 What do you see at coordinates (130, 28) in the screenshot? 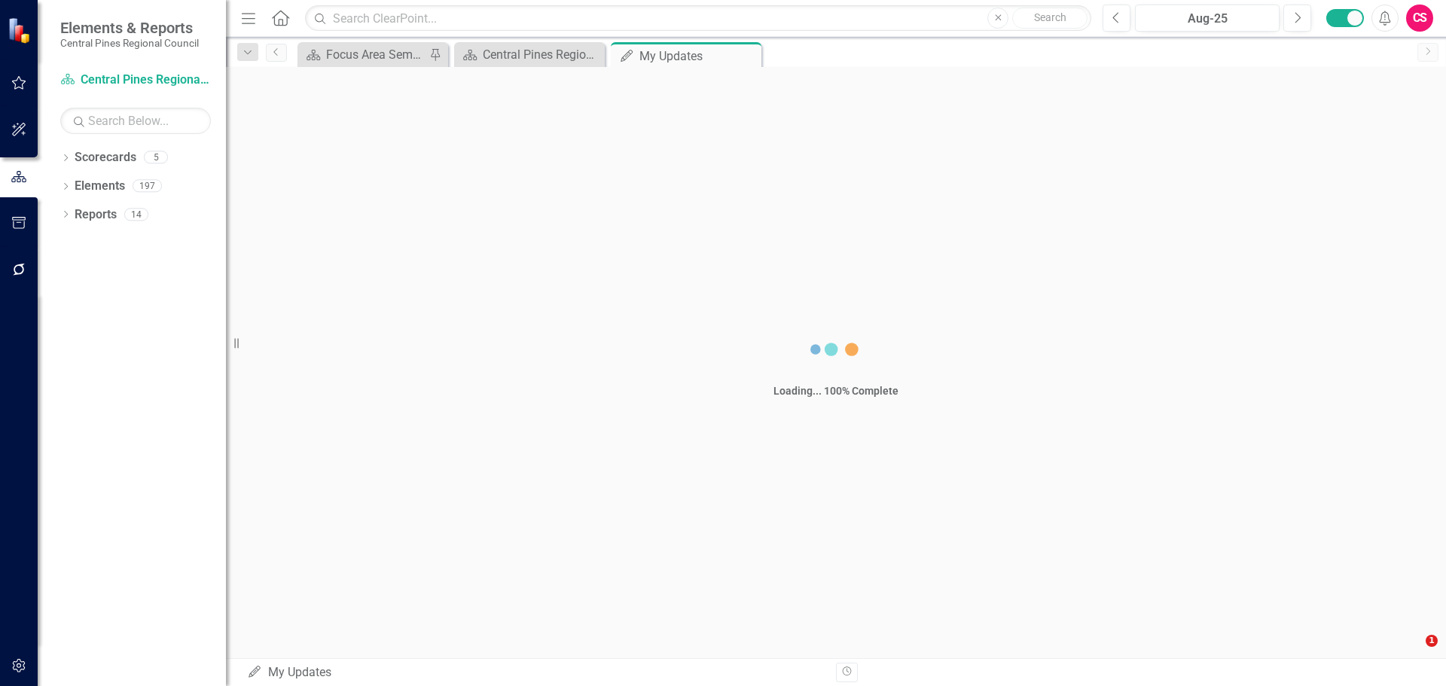
I see `span: Elements & Reports` at bounding box center [130, 28].